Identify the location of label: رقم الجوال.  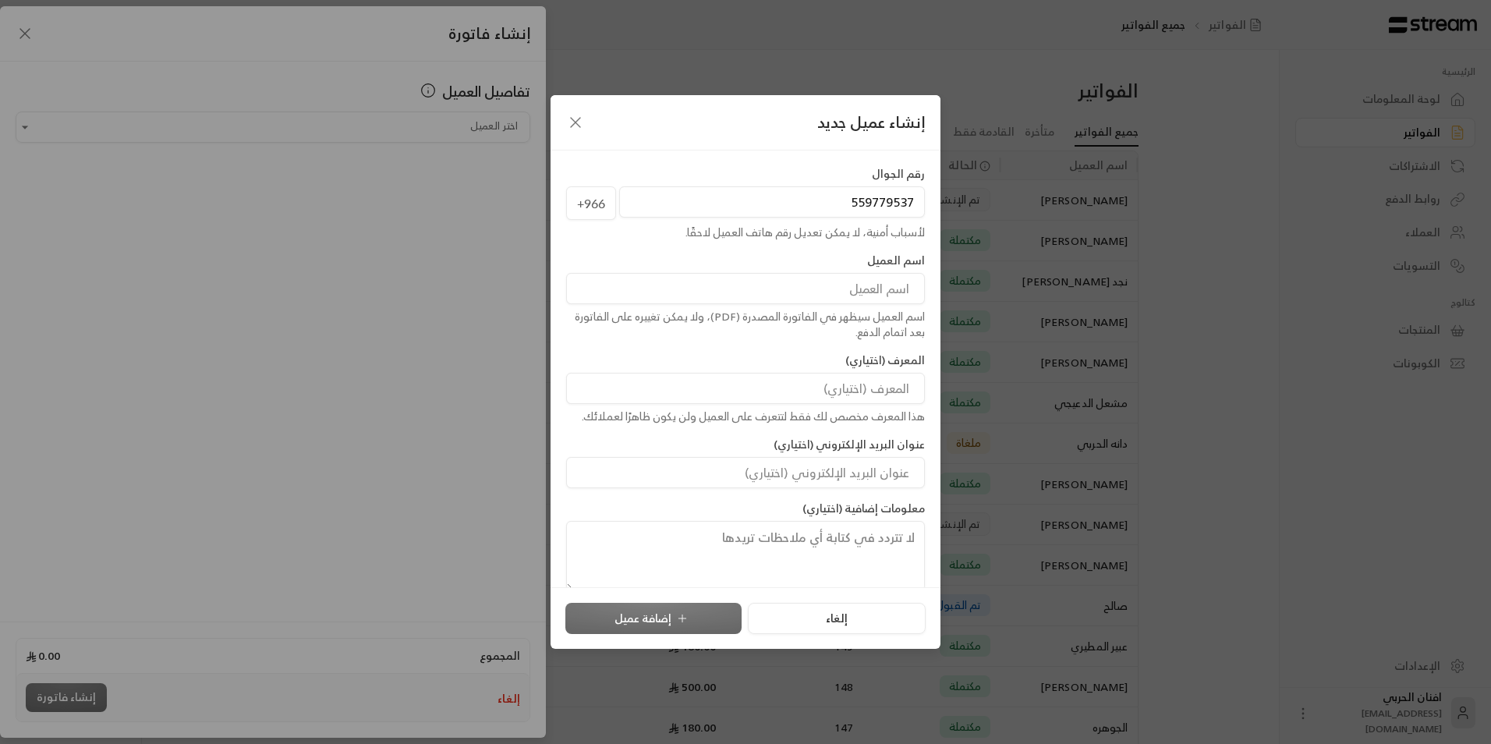
(898, 174).